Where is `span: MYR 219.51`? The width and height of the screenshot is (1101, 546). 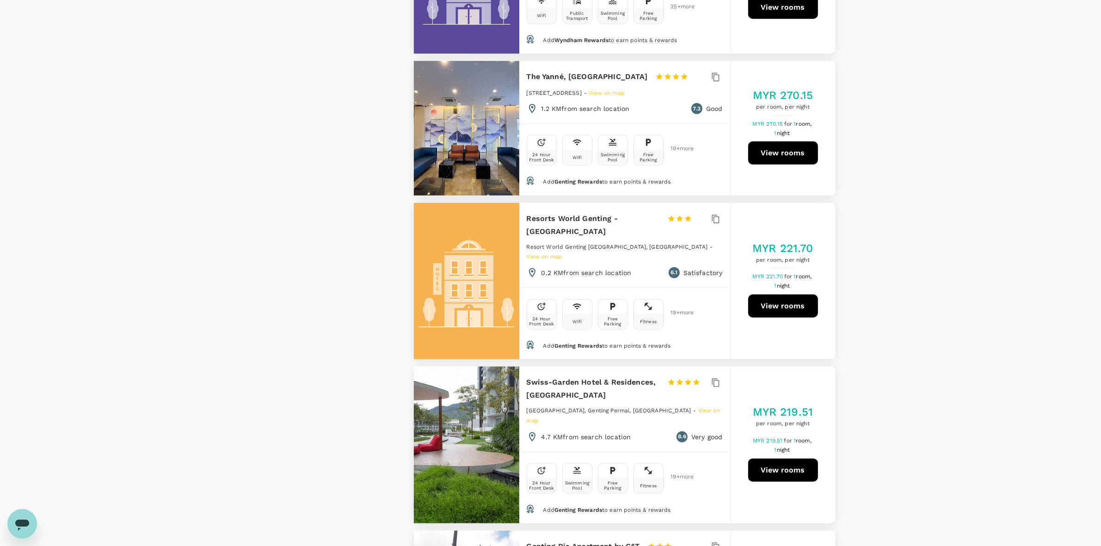
span: MYR 219.51 is located at coordinates (769, 441).